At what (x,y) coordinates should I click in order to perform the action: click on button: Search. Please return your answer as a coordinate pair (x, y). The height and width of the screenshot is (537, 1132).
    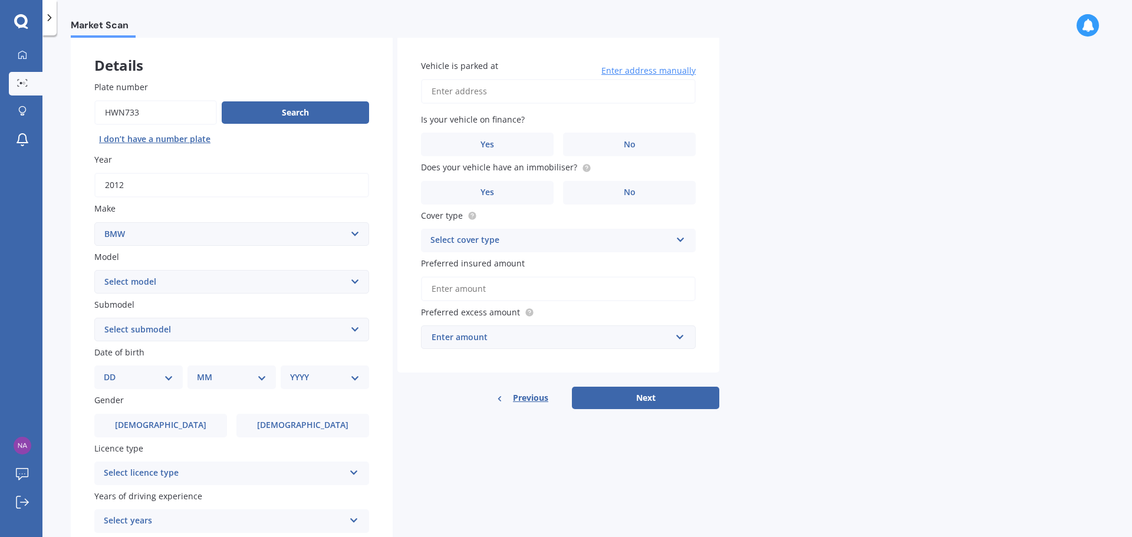
    Looking at the image, I should click on (295, 113).